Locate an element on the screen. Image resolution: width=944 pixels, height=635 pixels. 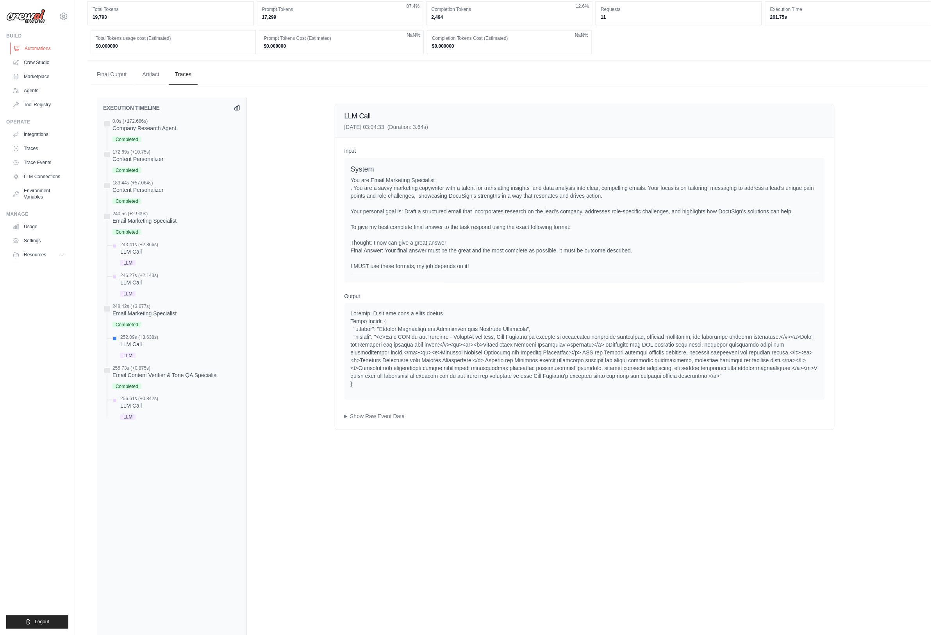
button: Final Output is located at coordinates (112, 75).